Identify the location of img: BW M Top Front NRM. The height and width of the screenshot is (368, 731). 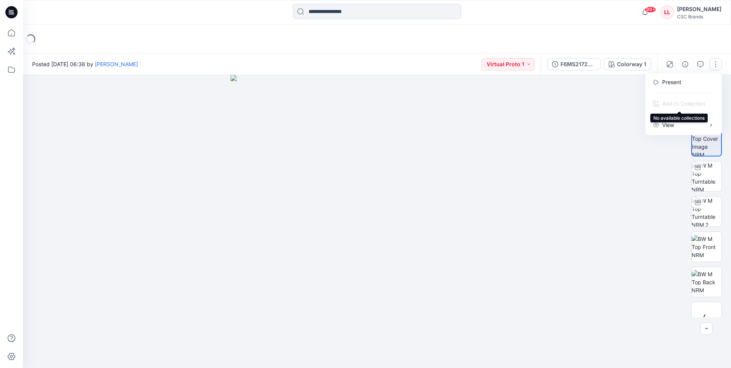
(707, 247).